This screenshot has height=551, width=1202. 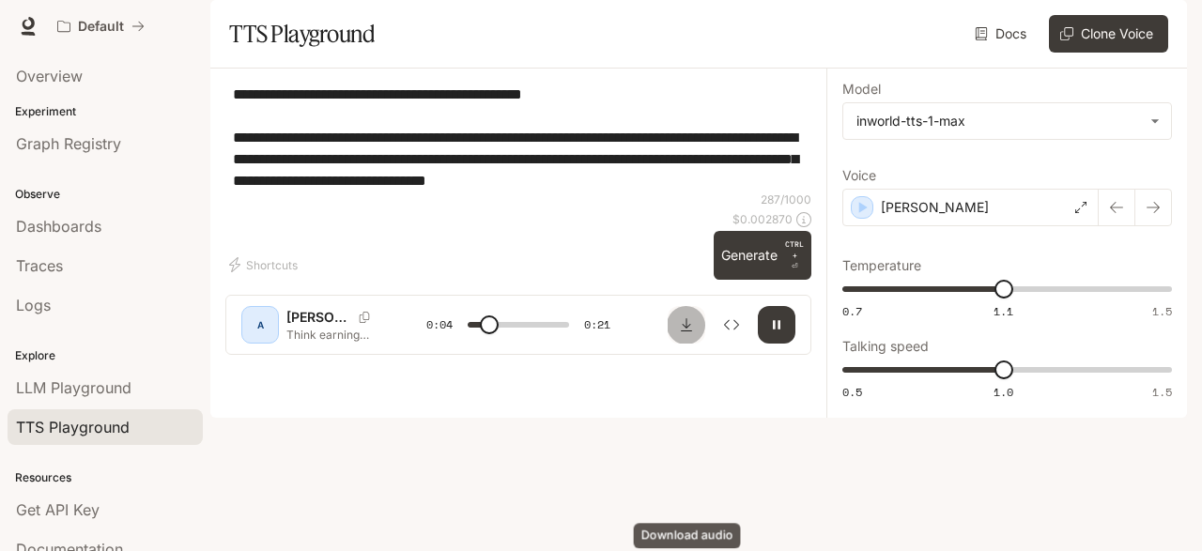 What do you see at coordinates (1003, 392) in the screenshot?
I see `span: 1.0` at bounding box center [1003, 392].